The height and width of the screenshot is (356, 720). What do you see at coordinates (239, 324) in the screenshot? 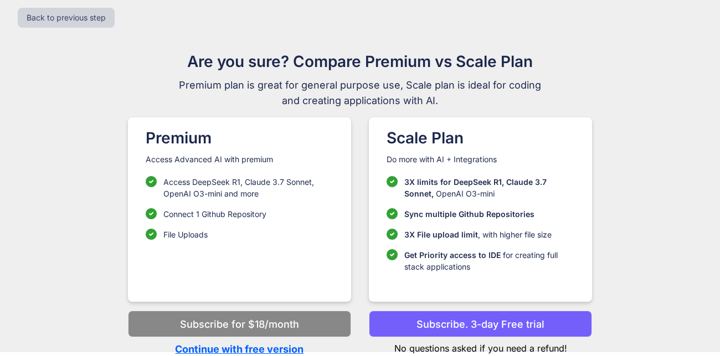
I see `p: Subscribe for $18/month` at bounding box center [239, 324].